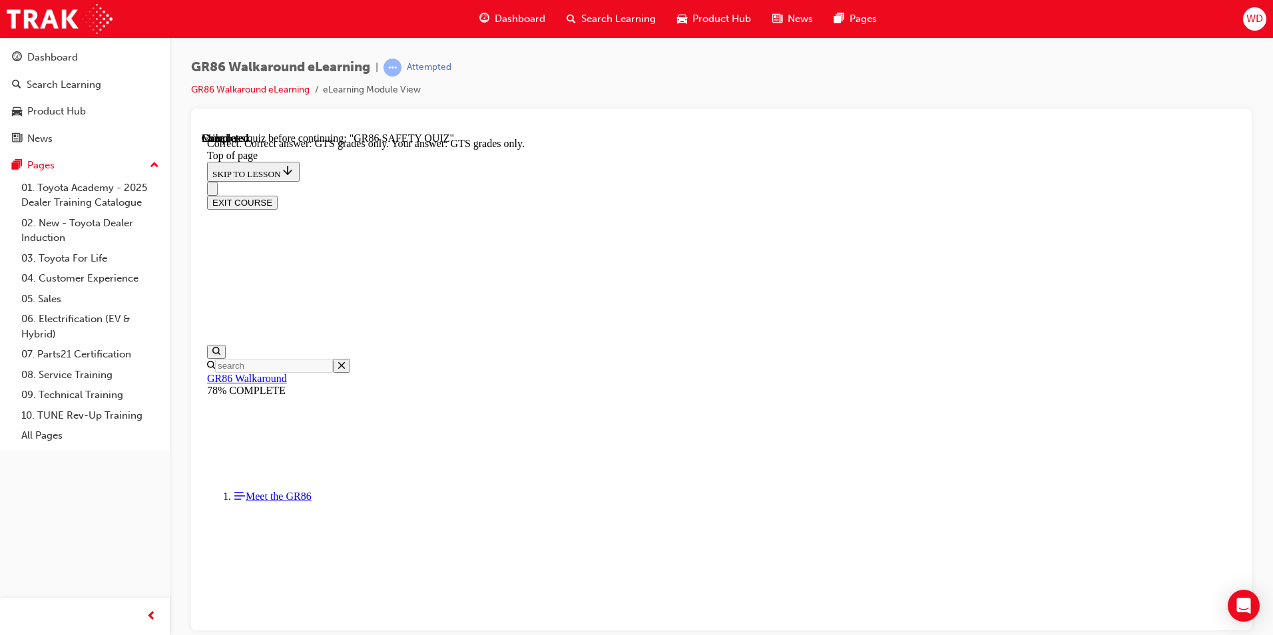 The image size is (1273, 635). What do you see at coordinates (512, 19) in the screenshot?
I see `a: guage-iconDashboard` at bounding box center [512, 19].